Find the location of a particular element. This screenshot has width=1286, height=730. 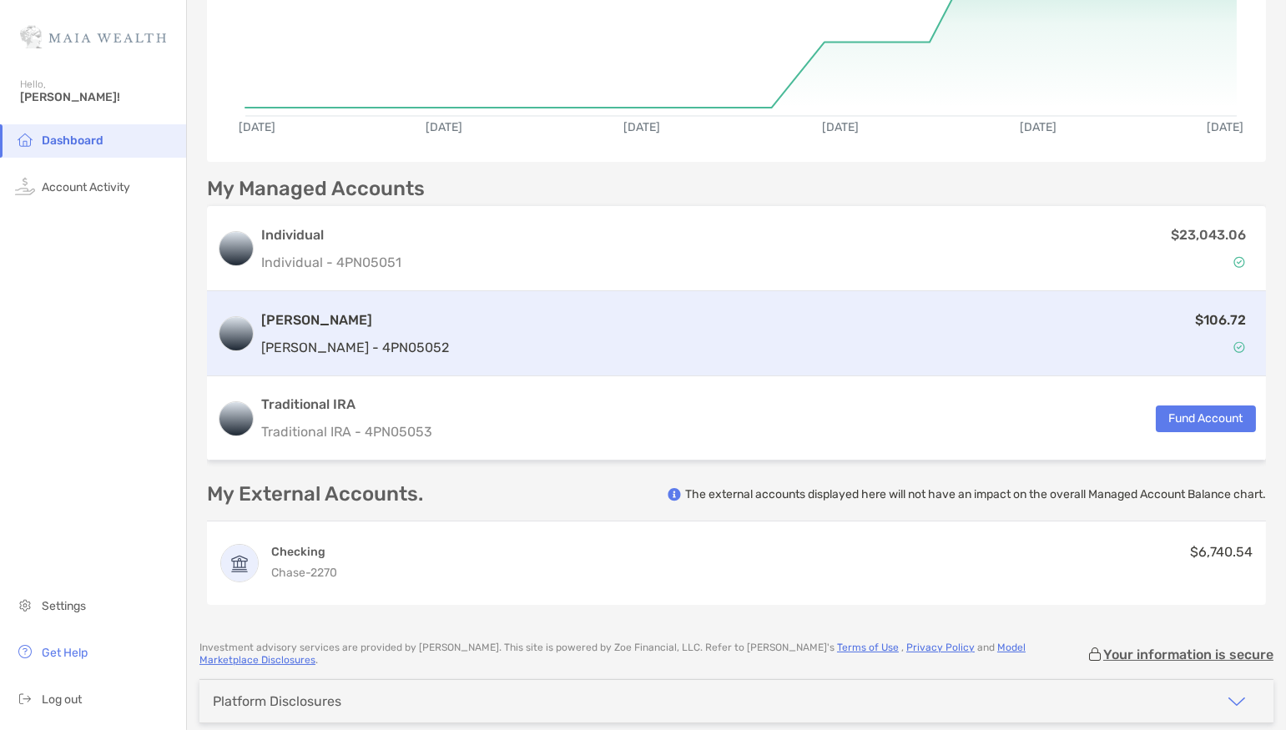

span: Log out is located at coordinates (62, 699).